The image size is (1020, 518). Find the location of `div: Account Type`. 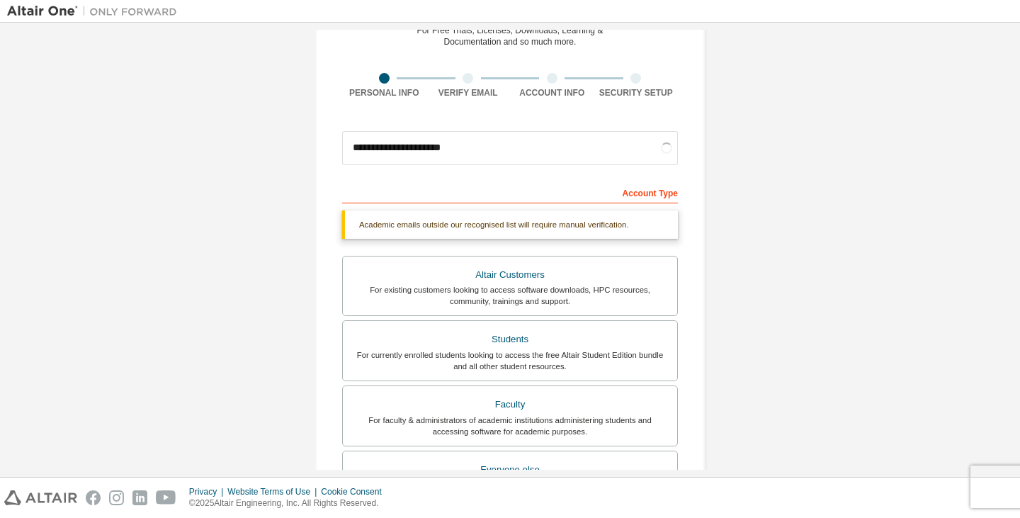

div: Account Type is located at coordinates (510, 192).